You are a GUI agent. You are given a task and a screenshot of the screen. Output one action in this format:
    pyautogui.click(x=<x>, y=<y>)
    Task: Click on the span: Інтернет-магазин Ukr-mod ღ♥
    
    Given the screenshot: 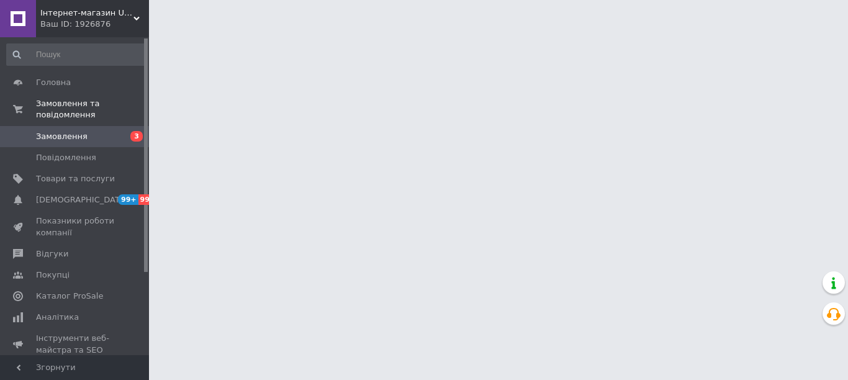 What is the action you would take?
    pyautogui.click(x=87, y=13)
    